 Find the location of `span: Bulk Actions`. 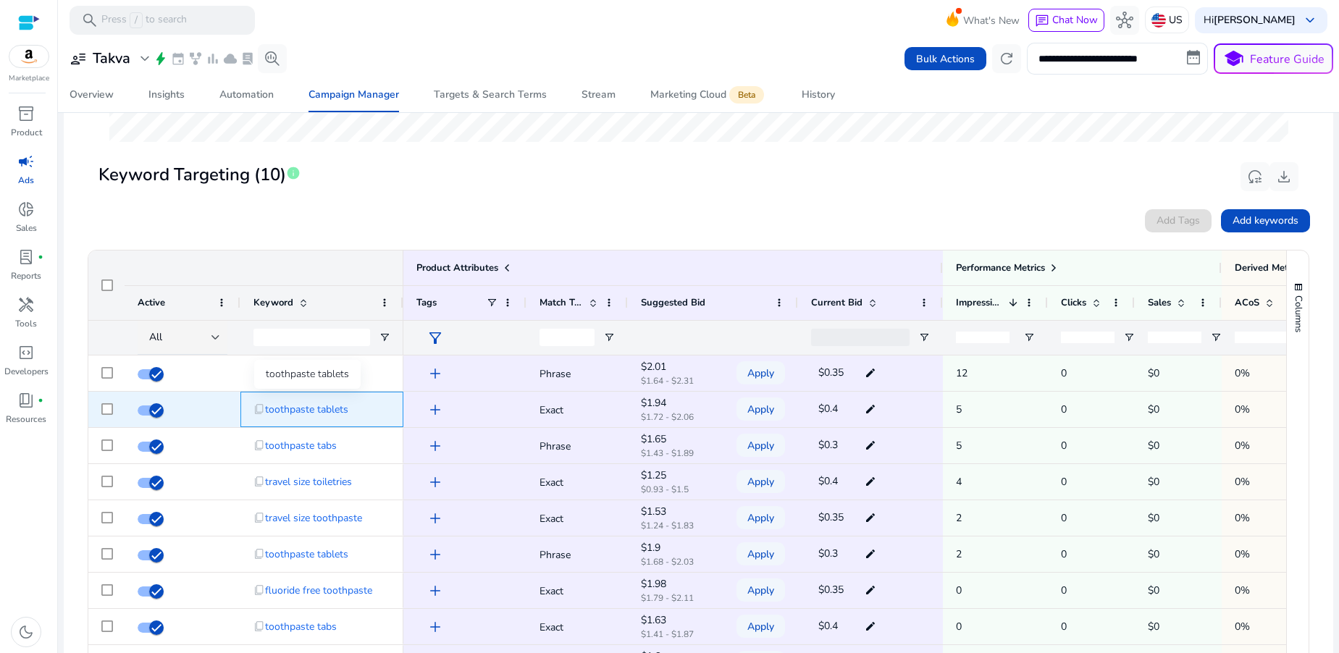

span: Bulk Actions is located at coordinates (945, 59).